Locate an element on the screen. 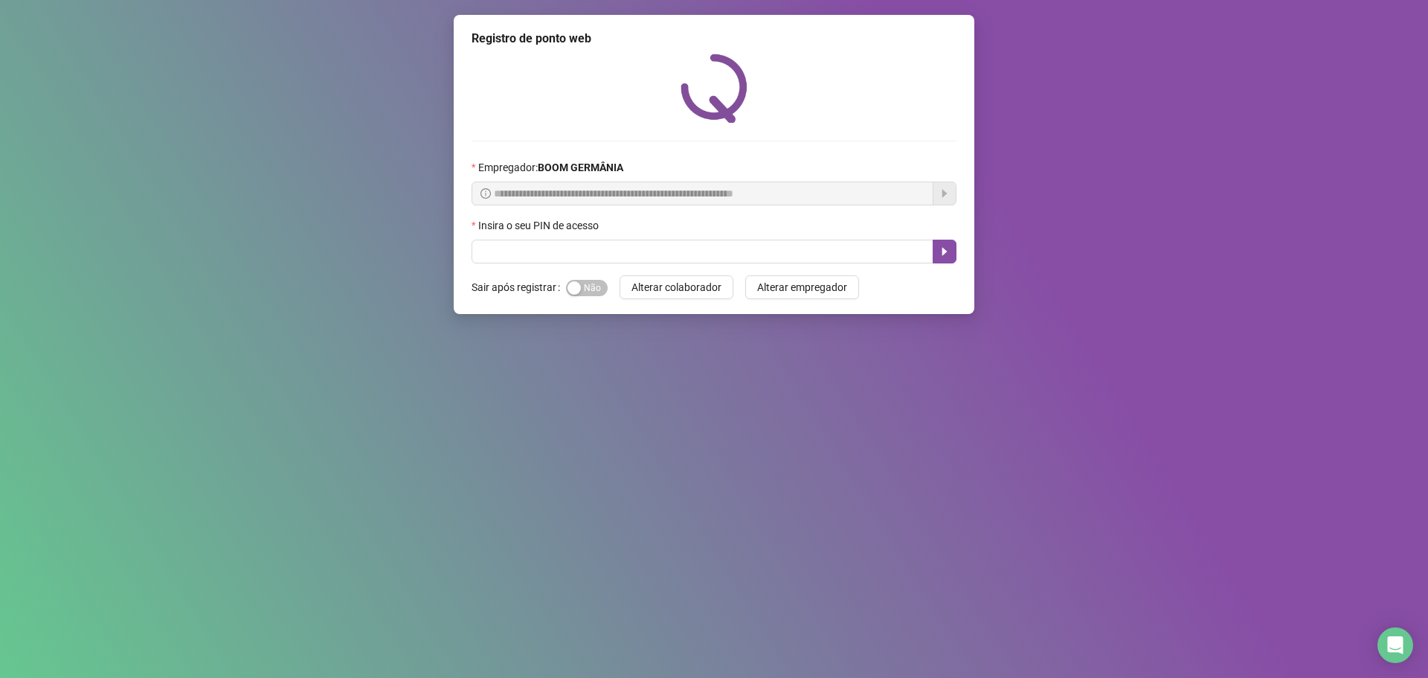 Image resolution: width=1428 pixels, height=678 pixels. span: Alterar colaborador is located at coordinates (676, 287).